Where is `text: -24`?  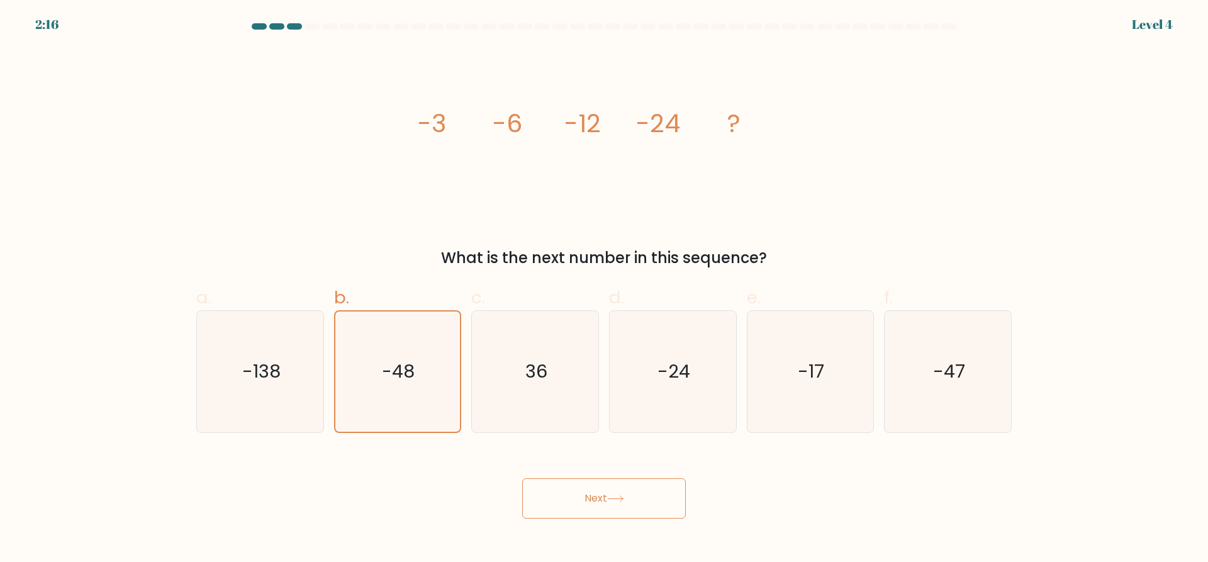 text: -24 is located at coordinates (674, 372).